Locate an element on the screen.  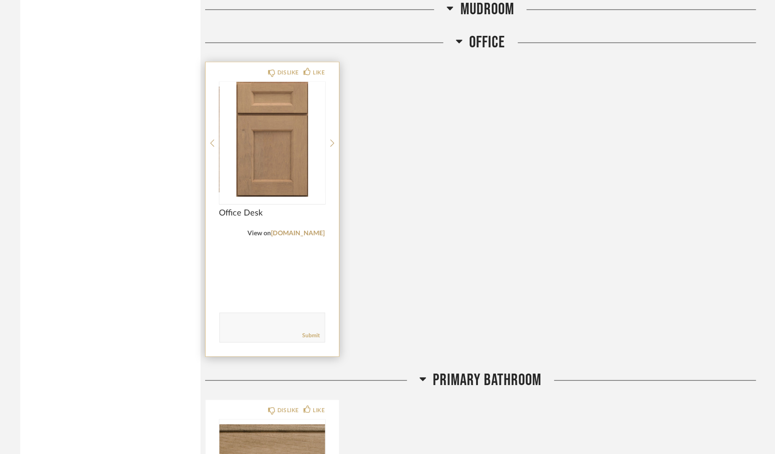
span: Office is located at coordinates (488, 43).